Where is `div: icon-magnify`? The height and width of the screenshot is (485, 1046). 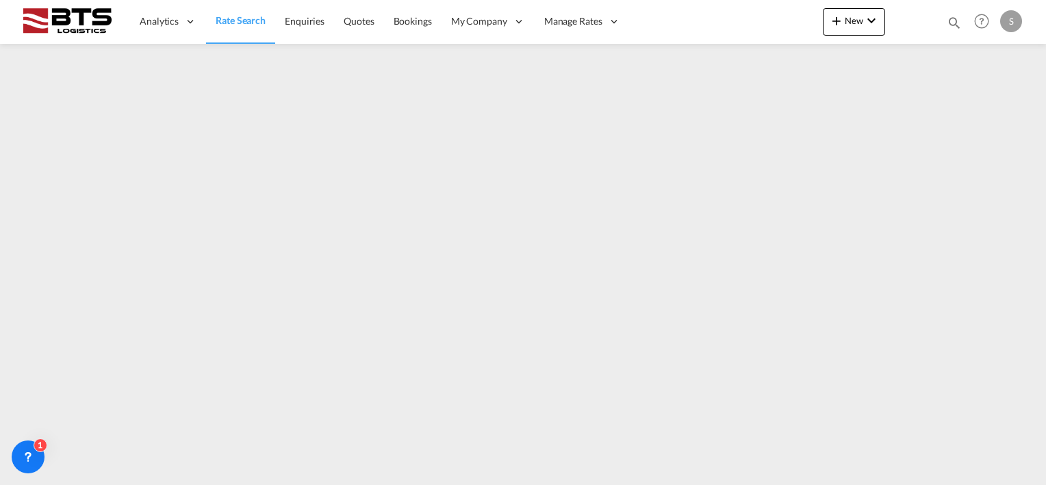 div: icon-magnify is located at coordinates (955, 25).